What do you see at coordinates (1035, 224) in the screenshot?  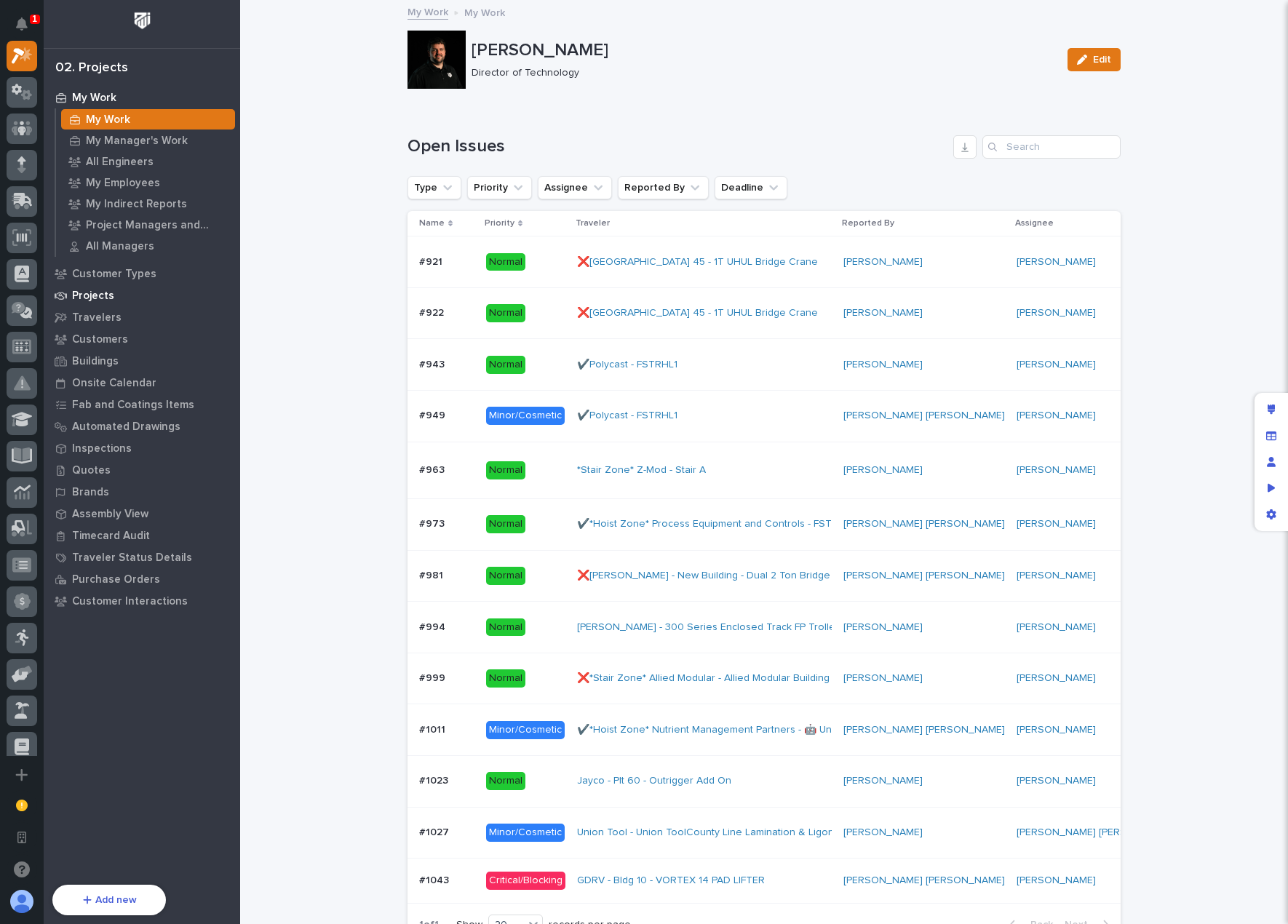 I see `p: Assignee` at bounding box center [1035, 224].